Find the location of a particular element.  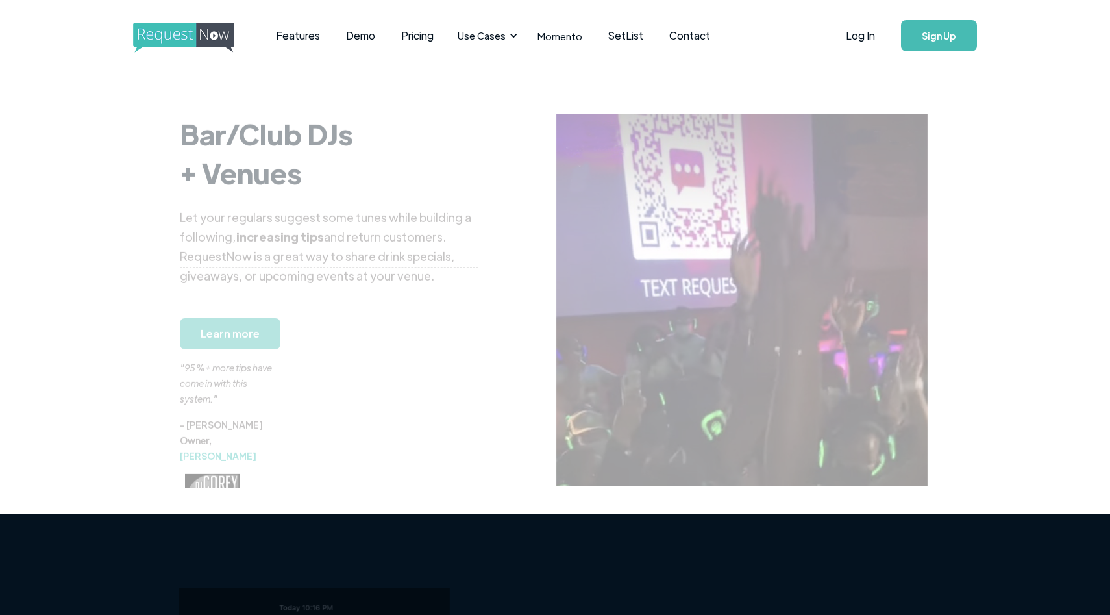

a: Sign Up is located at coordinates (939, 36).